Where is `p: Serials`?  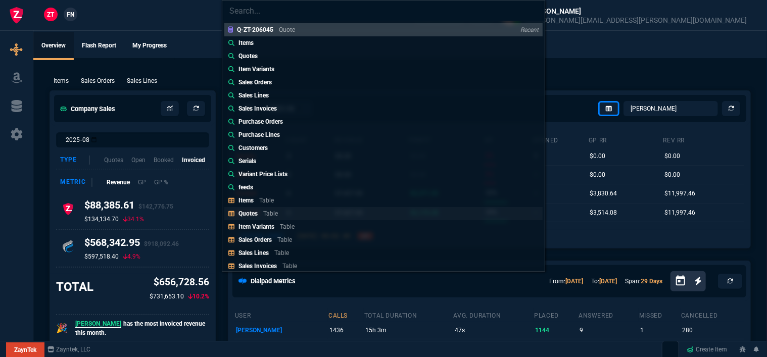 p: Serials is located at coordinates (247, 161).